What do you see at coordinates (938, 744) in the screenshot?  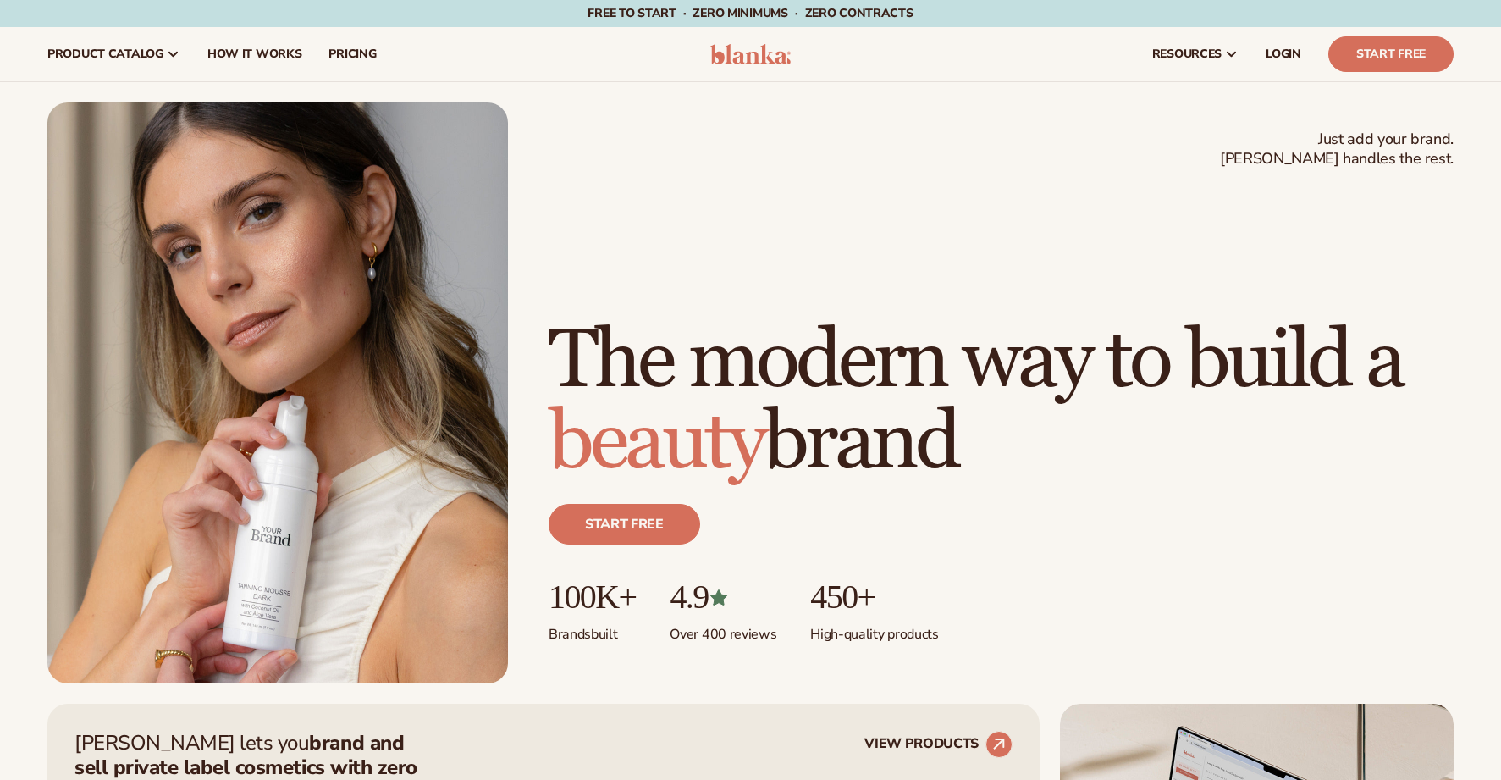 I see `a: VIEW PRODUCTS` at bounding box center [938, 744].